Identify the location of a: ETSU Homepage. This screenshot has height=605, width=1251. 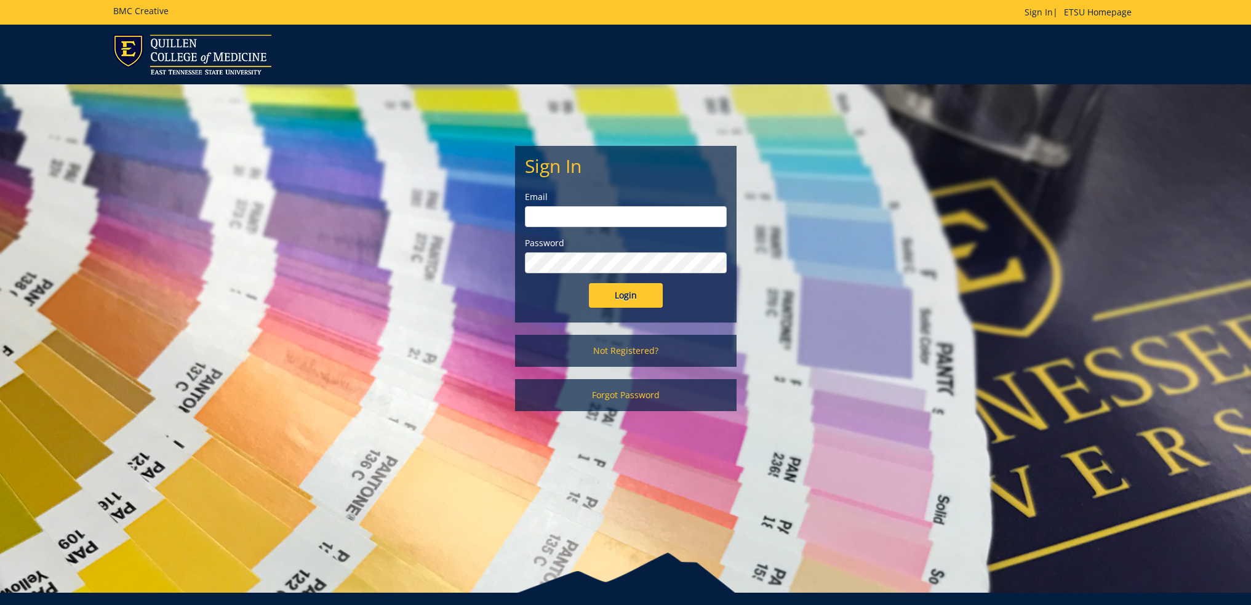
(1098, 12).